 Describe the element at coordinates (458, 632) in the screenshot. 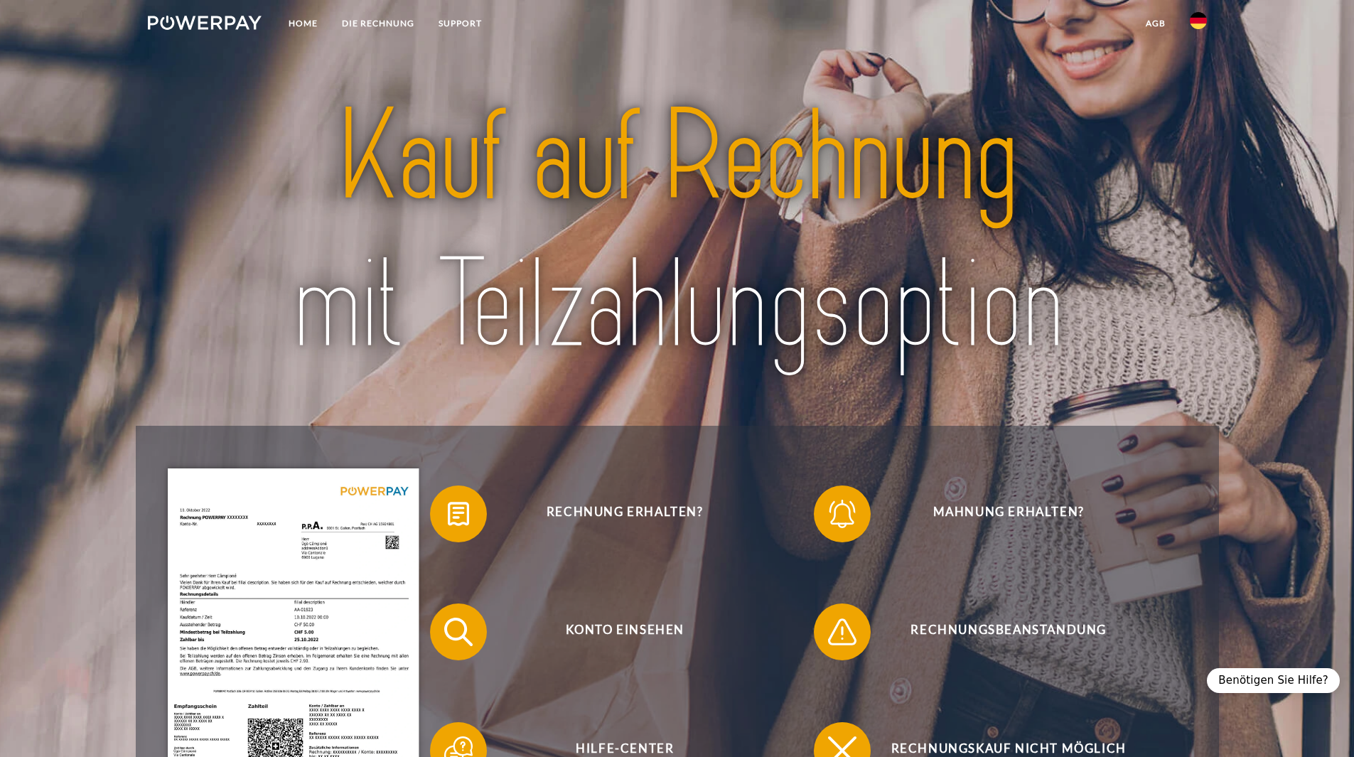

I see `img: qb_search.svg` at that location.